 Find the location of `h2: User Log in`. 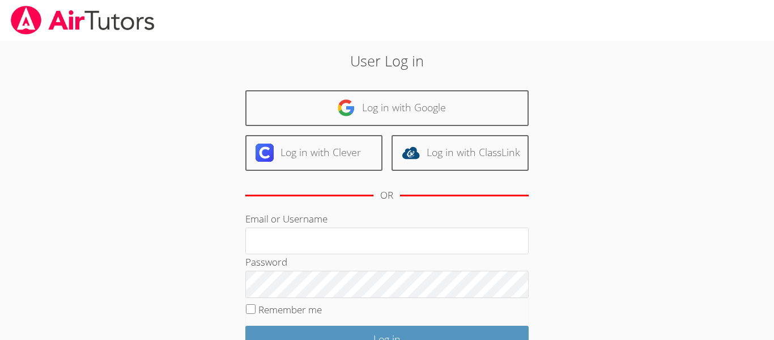

h2: User Log in is located at coordinates (387, 61).